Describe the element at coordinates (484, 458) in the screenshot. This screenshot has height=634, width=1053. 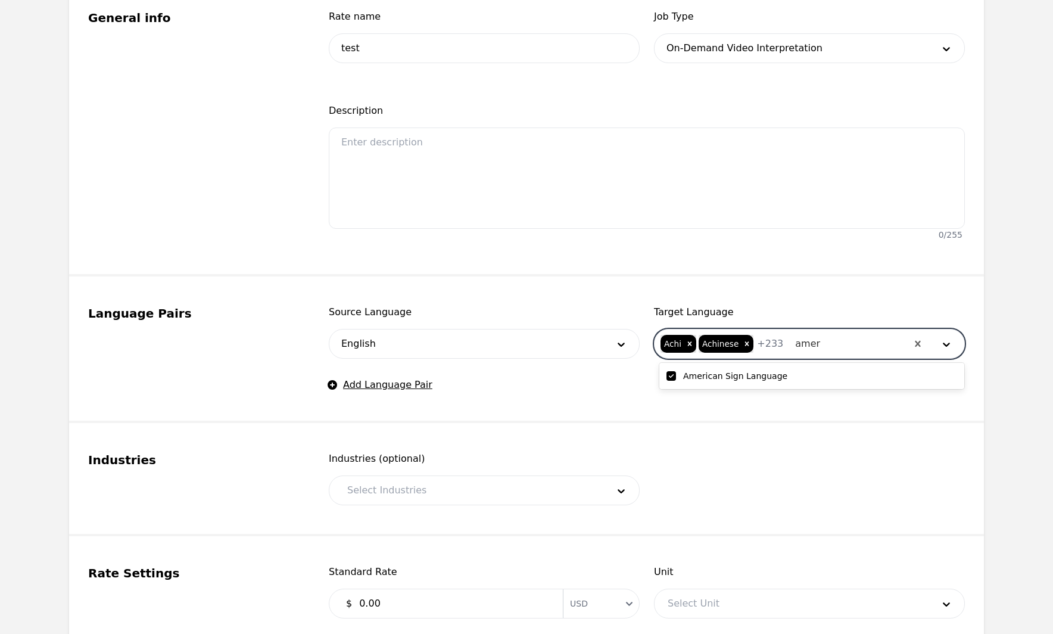
I see `span: Industries (optional)` at that location.